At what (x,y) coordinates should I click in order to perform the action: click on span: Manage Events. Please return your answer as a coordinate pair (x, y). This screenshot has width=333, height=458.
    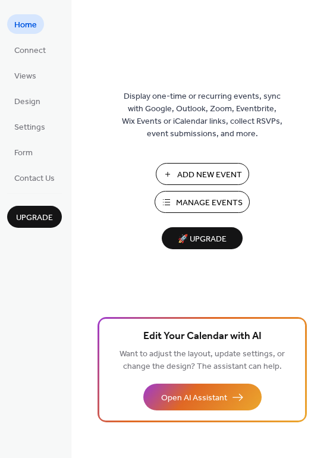
    Looking at the image, I should click on (210, 203).